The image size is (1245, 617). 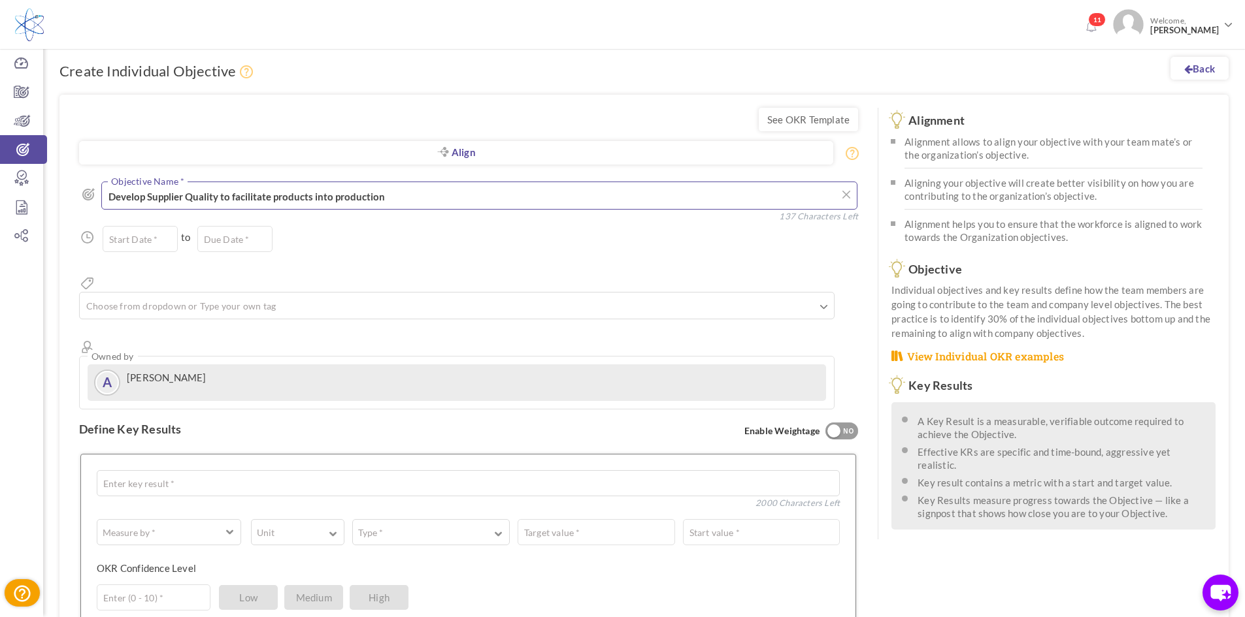 What do you see at coordinates (431, 533) in the screenshot?
I see `button: Type *` at bounding box center [431, 533].